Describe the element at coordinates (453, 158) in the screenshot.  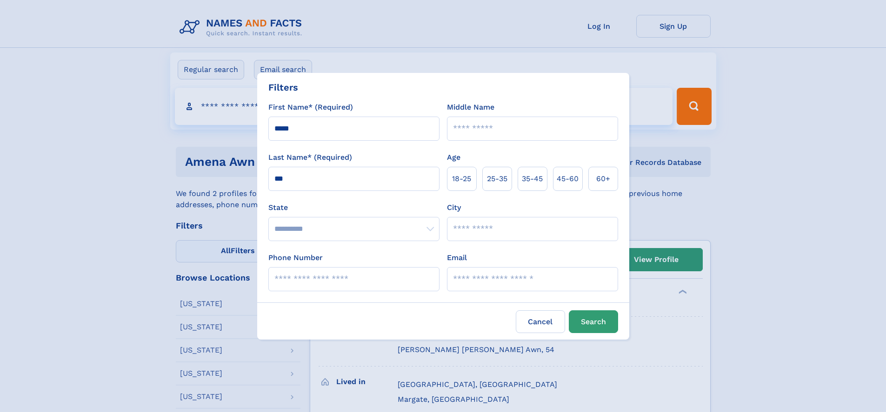
I see `label: Age` at that location.